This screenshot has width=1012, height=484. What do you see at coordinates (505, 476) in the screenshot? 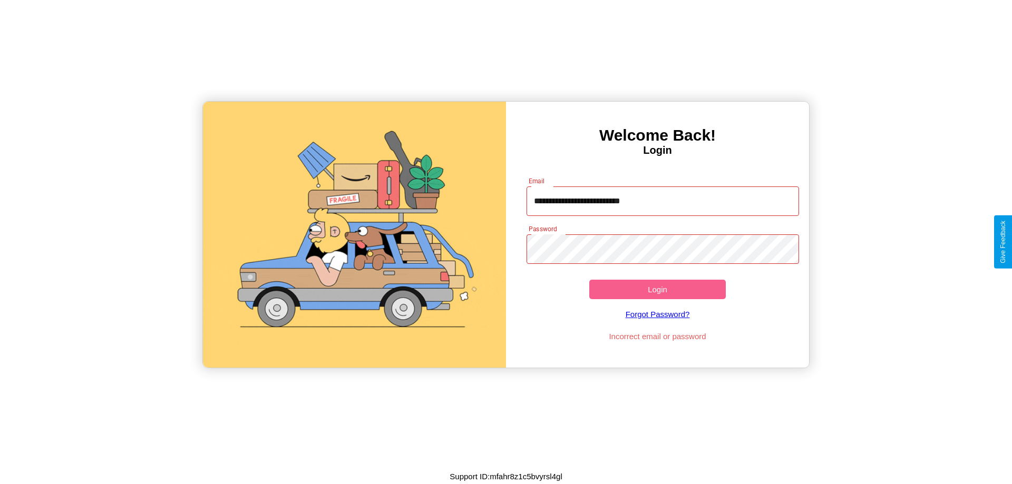
I see `p: Support ID: mfahr8z1c5bvyrsl4gl` at bounding box center [505, 476].